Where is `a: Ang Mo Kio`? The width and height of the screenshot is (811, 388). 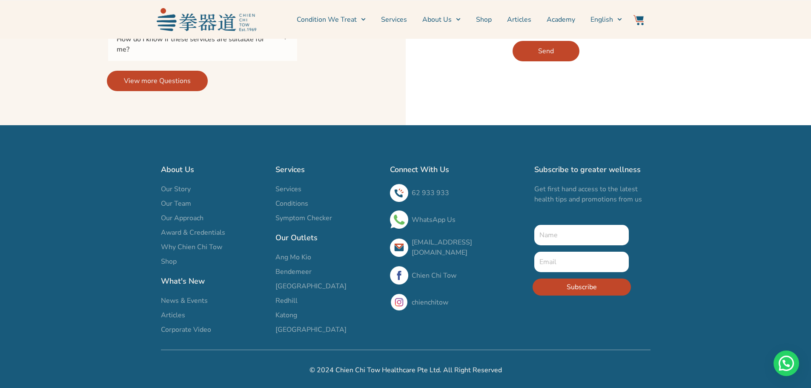 a: Ang Mo Kio is located at coordinates (328, 257).